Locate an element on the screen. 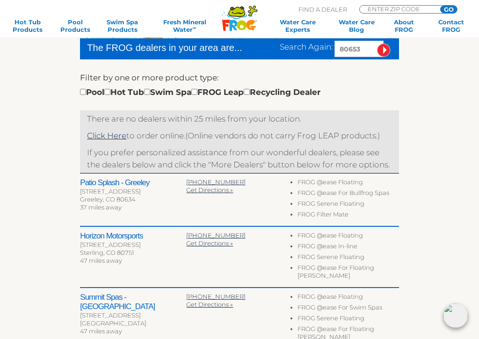 This screenshot has width=479, height=339. div: The FROG dealers in your area are... is located at coordinates (165, 48).